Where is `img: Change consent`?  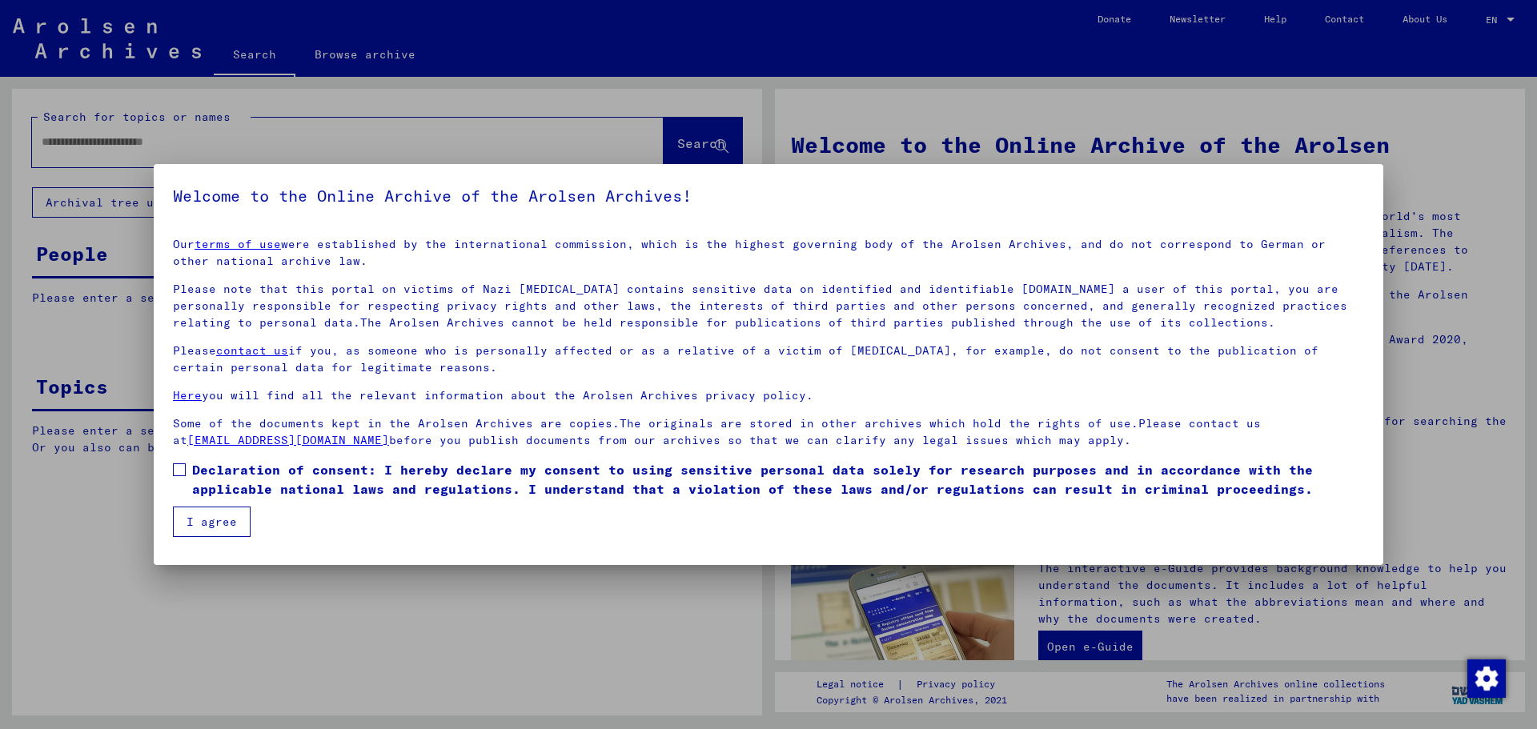 img: Change consent is located at coordinates (1487, 679).